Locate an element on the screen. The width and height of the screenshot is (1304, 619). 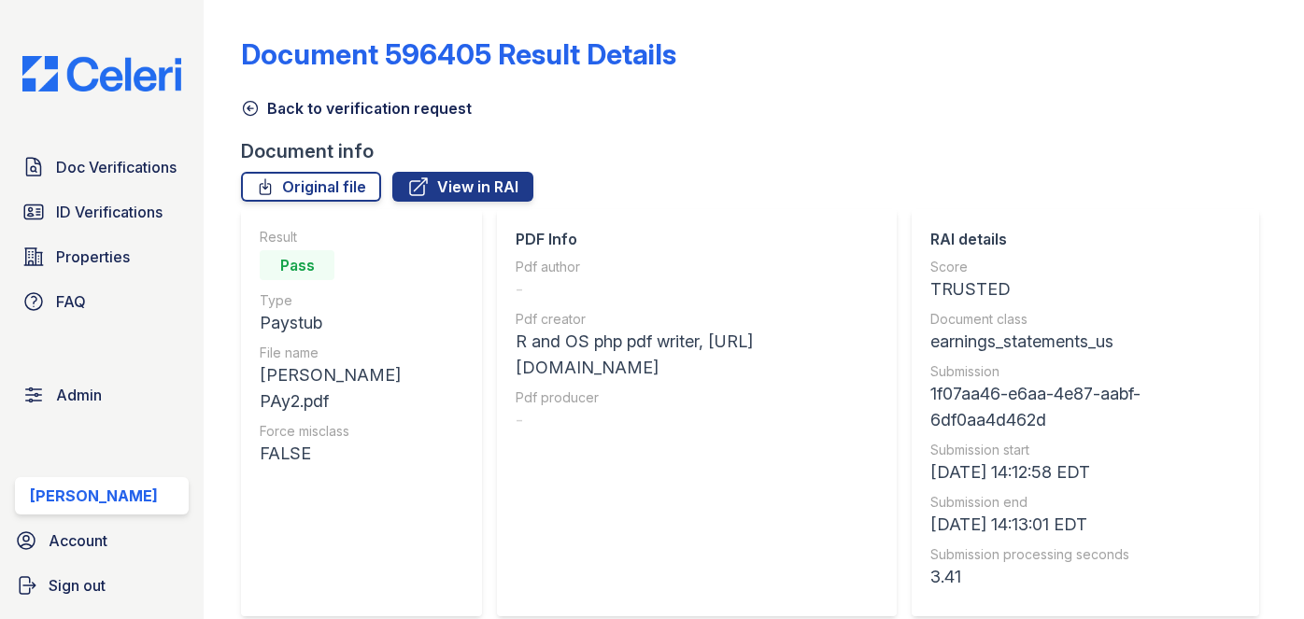
div: 3.41 is located at coordinates (1085, 577).